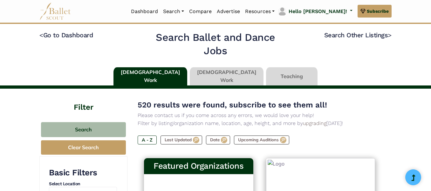  I want to click on button: Search, so click(83, 129).